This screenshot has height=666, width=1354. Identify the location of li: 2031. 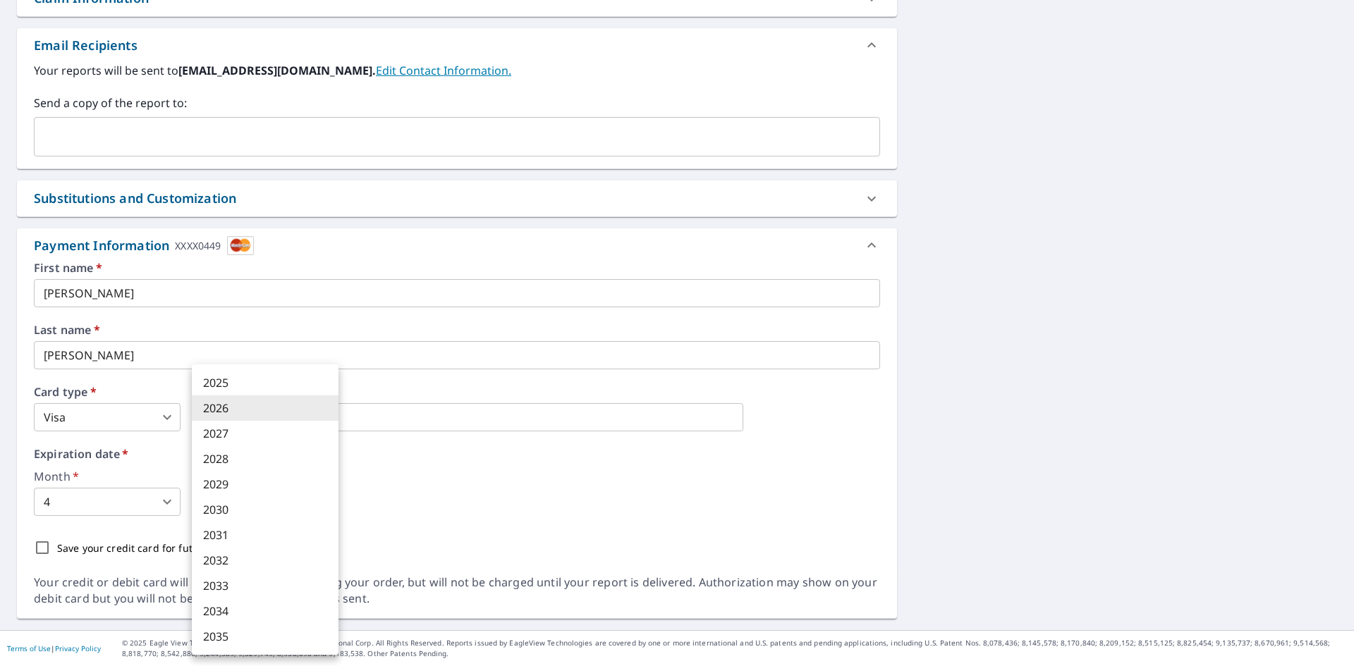
(265, 535).